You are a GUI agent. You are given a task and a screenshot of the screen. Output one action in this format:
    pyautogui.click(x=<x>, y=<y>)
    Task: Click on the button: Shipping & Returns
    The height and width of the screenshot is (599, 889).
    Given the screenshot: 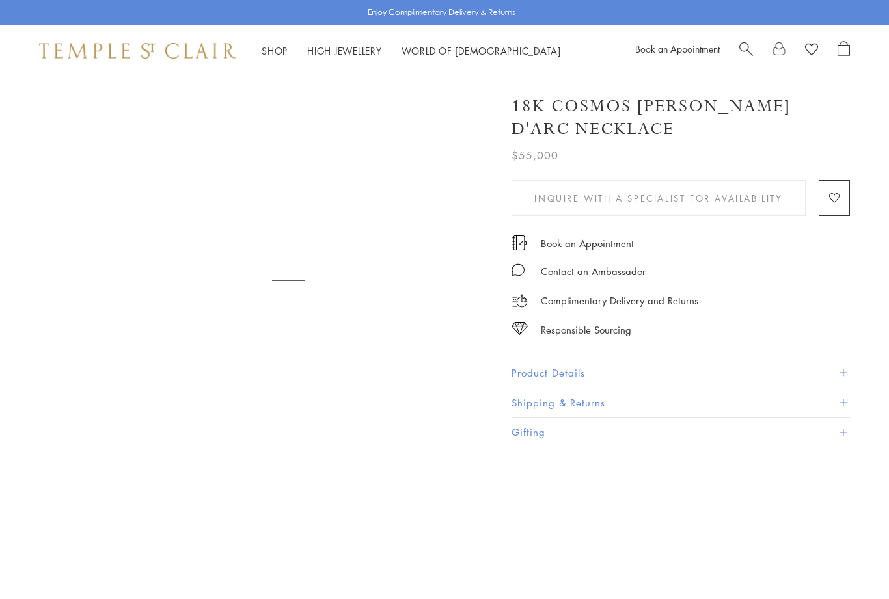 What is the action you would take?
    pyautogui.click(x=680, y=403)
    